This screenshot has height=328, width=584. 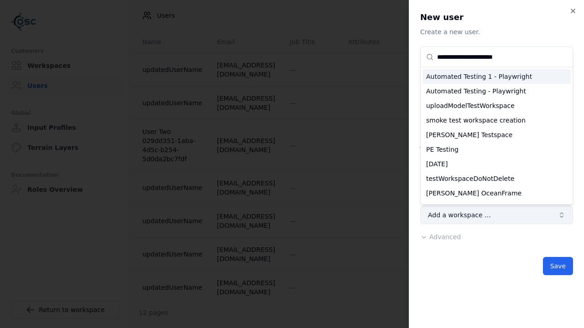 What do you see at coordinates (496, 136) in the screenshot?
I see `div: Suggestions` at bounding box center [496, 136].